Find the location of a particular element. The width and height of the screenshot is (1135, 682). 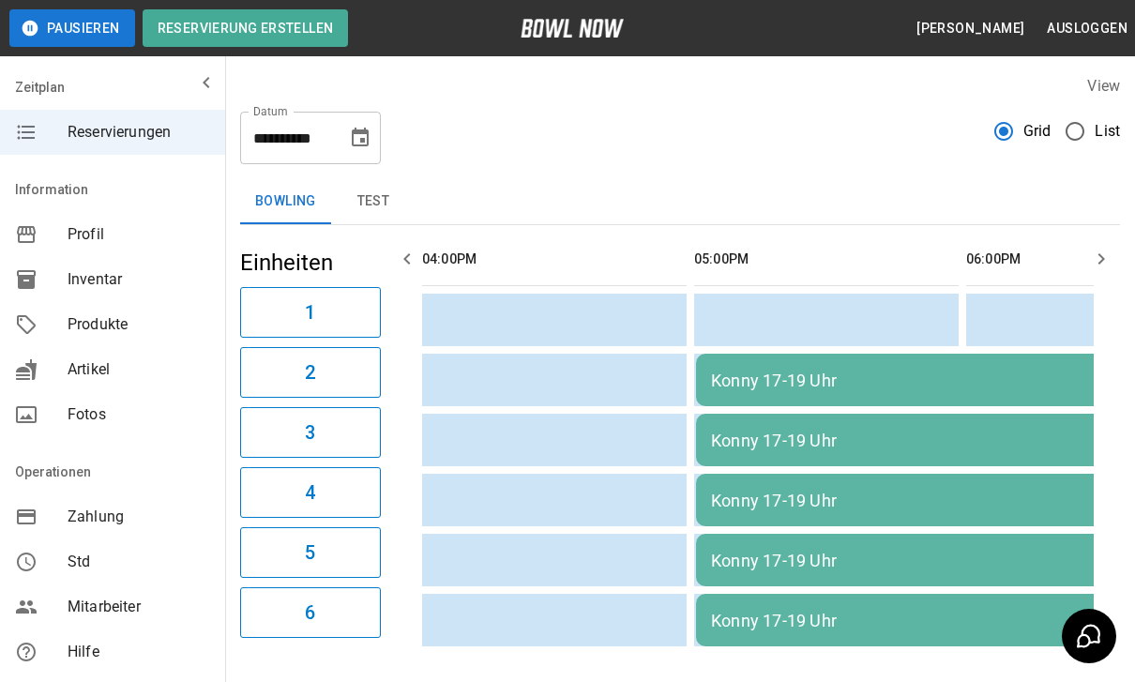

span: Reservierungen is located at coordinates (139, 132).